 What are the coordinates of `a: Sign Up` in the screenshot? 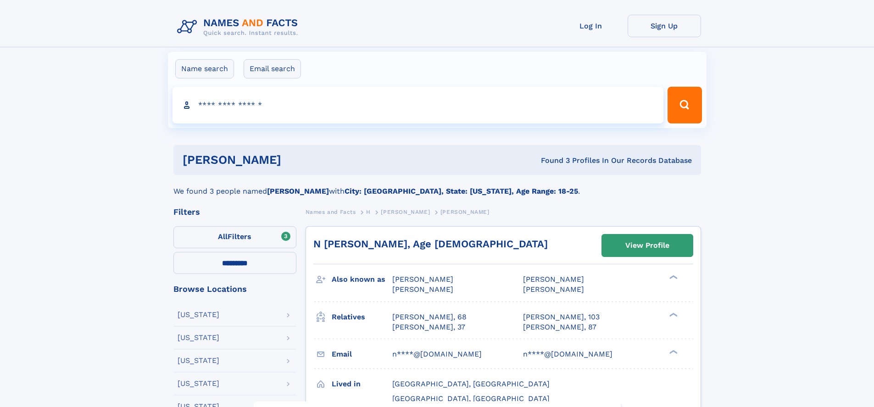 It's located at (664, 26).